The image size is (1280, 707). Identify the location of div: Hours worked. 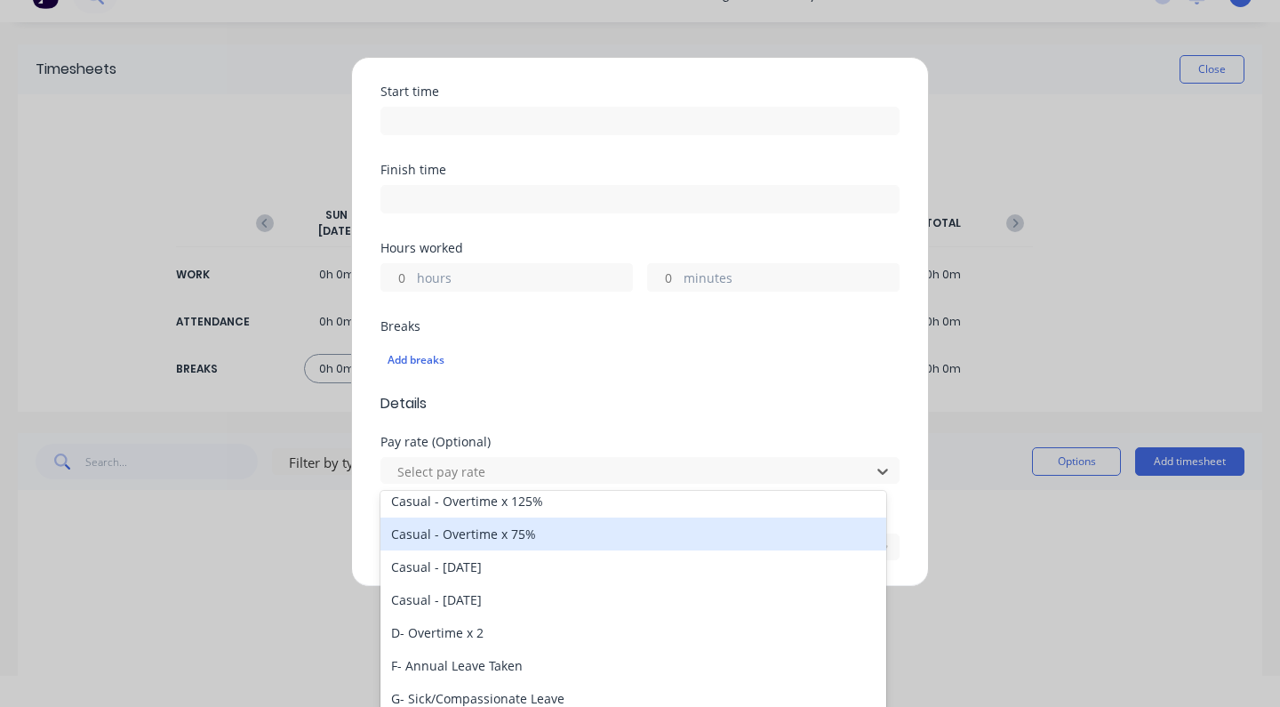
(640, 248).